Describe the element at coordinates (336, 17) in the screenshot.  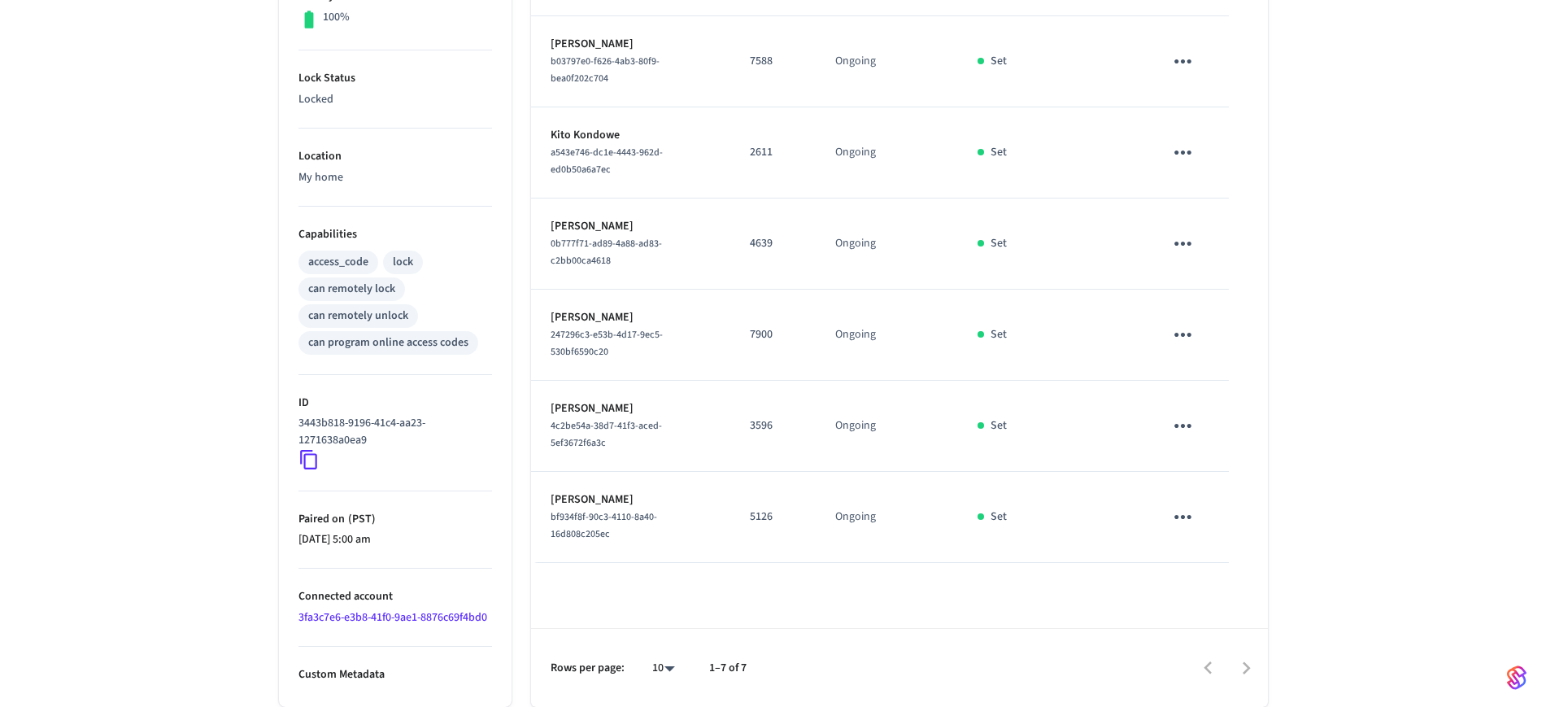
I see `p: 100%` at that location.